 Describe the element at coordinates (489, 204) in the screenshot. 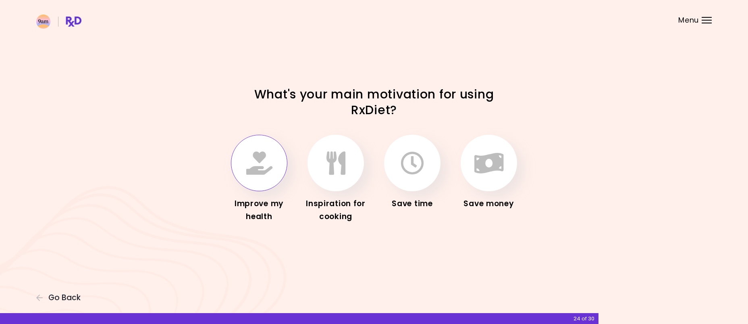

I see `div: Save money` at that location.